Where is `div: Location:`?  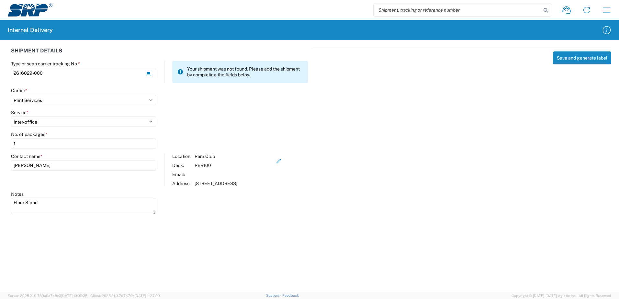
div: Location: is located at coordinates (182, 156).